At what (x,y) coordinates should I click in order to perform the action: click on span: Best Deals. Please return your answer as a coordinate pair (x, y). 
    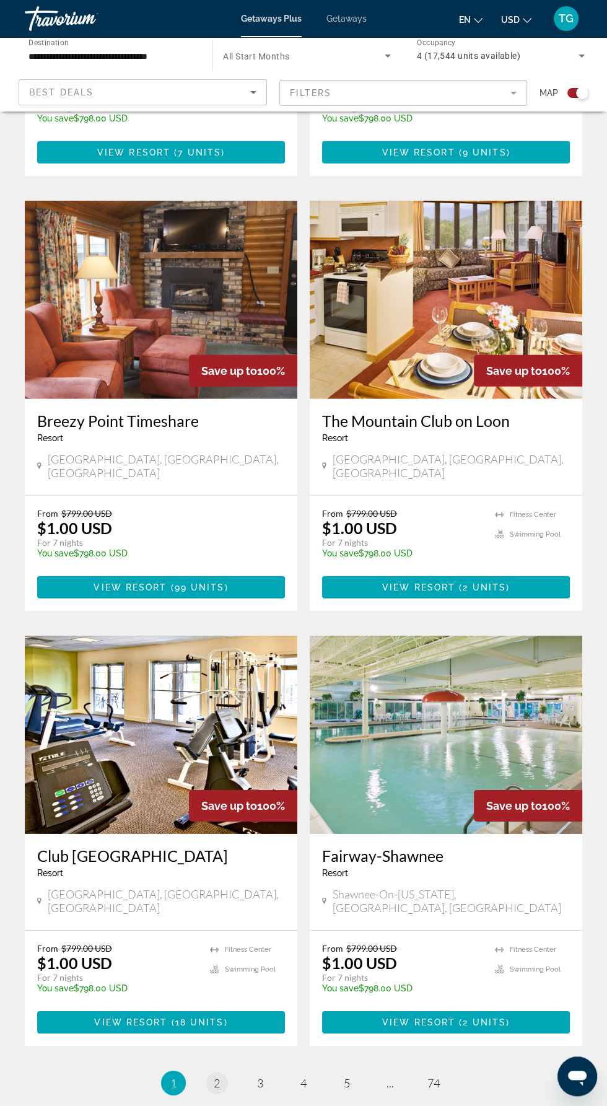
    Looking at the image, I should click on (61, 92).